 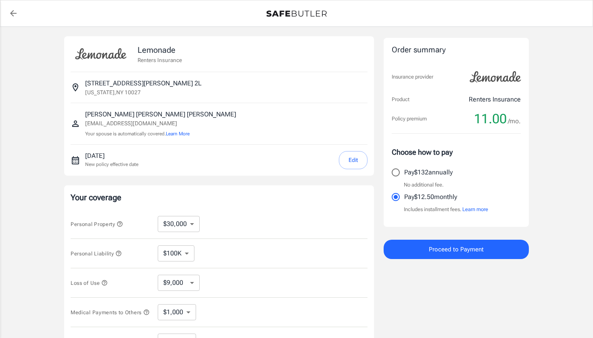 What do you see at coordinates (412, 77) in the screenshot?
I see `p: Insurance provider` at bounding box center [412, 77].